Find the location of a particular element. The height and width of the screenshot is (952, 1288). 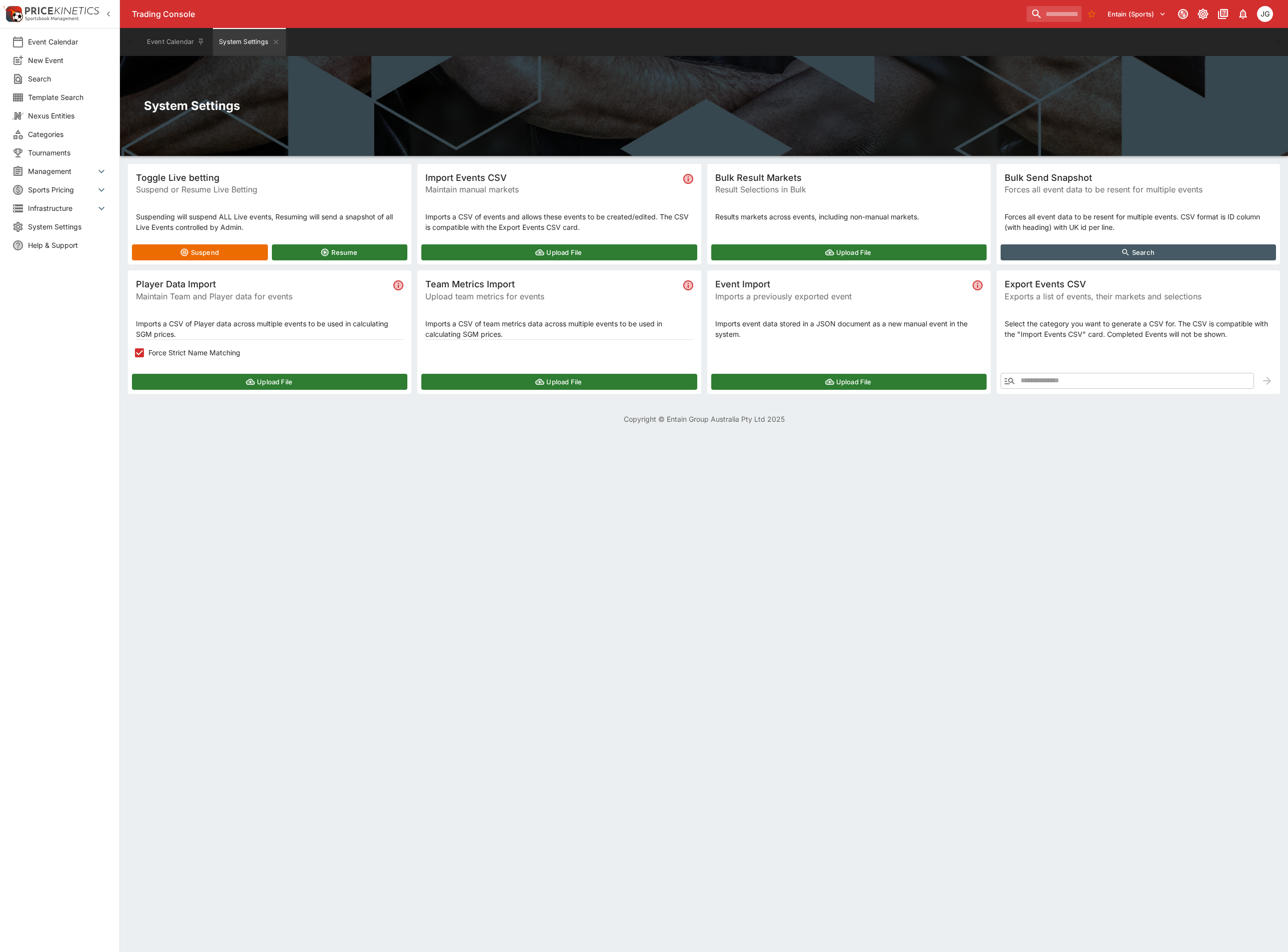

button: No Bookmarks is located at coordinates (1091, 14).